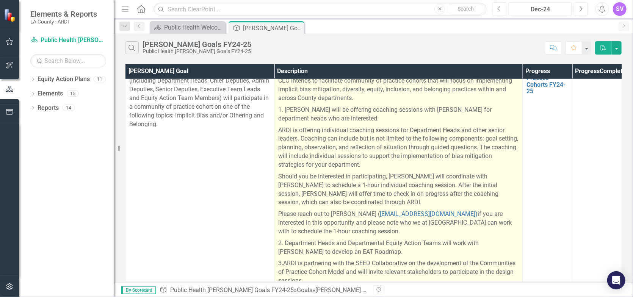  I want to click on div: SV, so click(620, 9).